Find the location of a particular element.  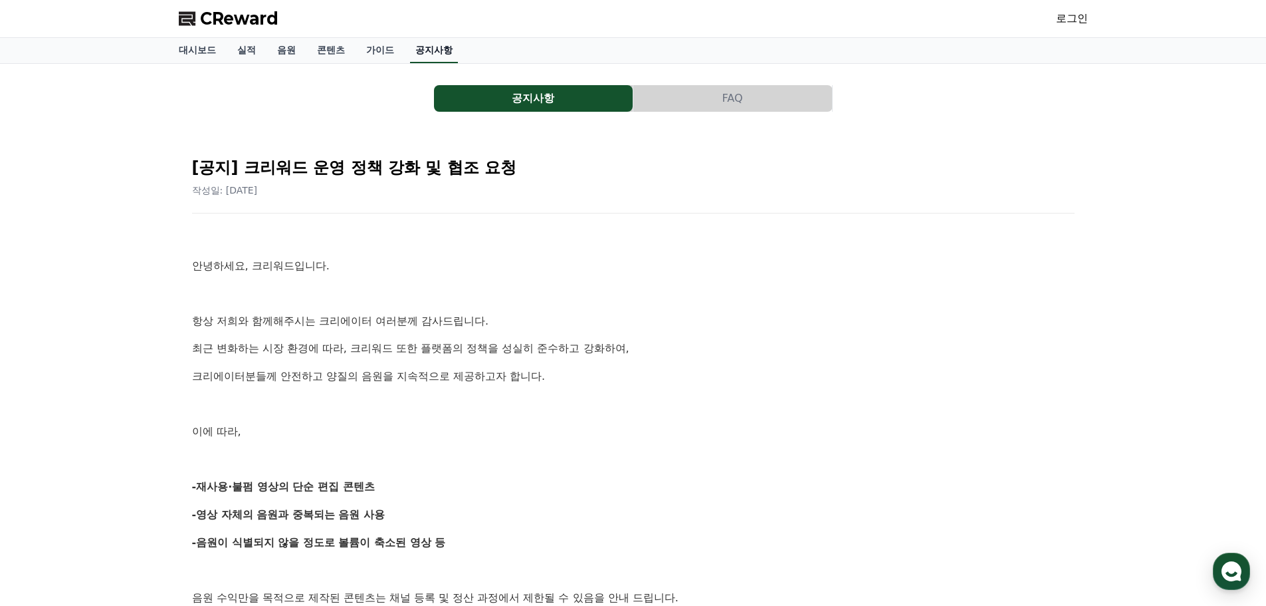

p: 이에 따라, is located at coordinates (634, 431).